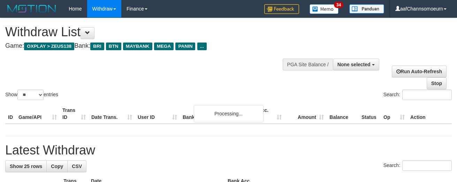 The height and width of the screenshot is (182, 457). I want to click on h1: Withdraw List, so click(151, 32).